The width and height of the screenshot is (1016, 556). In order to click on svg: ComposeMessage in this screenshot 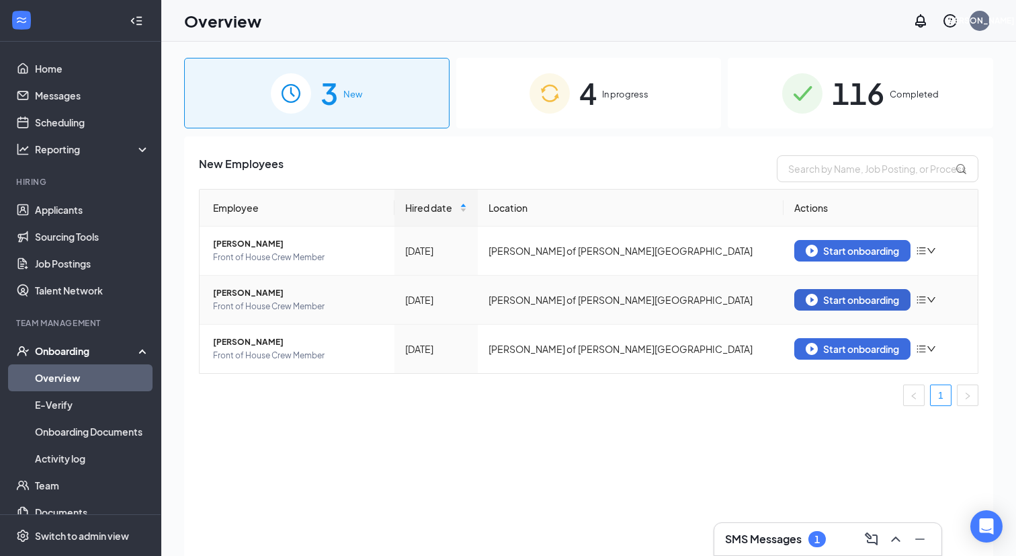, I will do `click(872, 539)`.